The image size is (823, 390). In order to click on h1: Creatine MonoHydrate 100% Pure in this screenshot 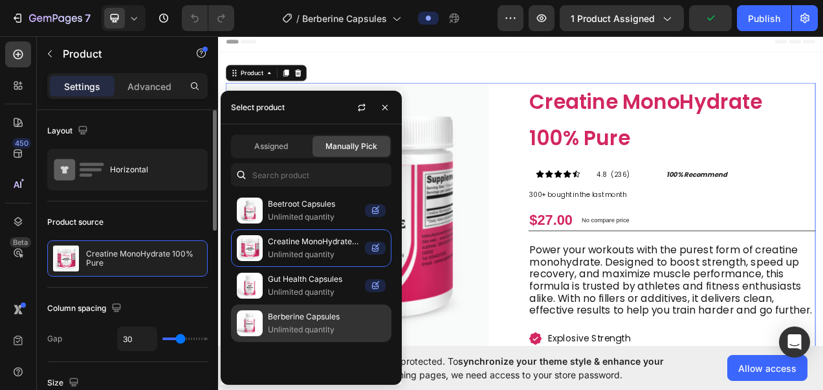, I will do `click(583, 113)`.